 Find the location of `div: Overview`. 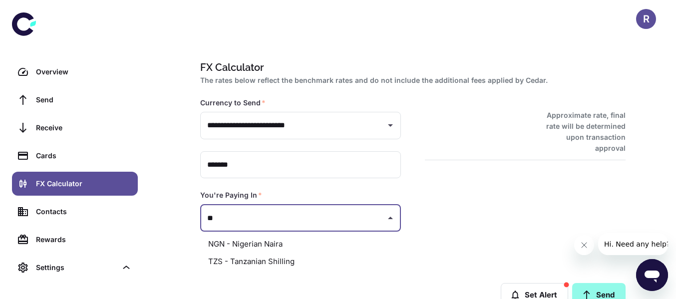

div: Overview is located at coordinates (84, 72).